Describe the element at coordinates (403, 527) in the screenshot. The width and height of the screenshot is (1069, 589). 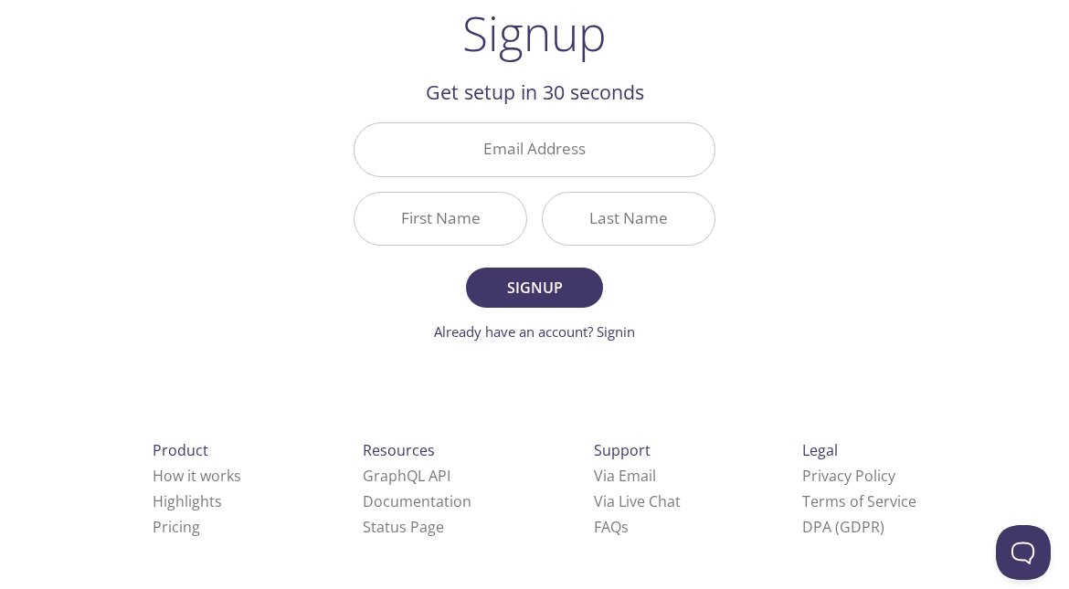
I see `a: Status Page` at that location.